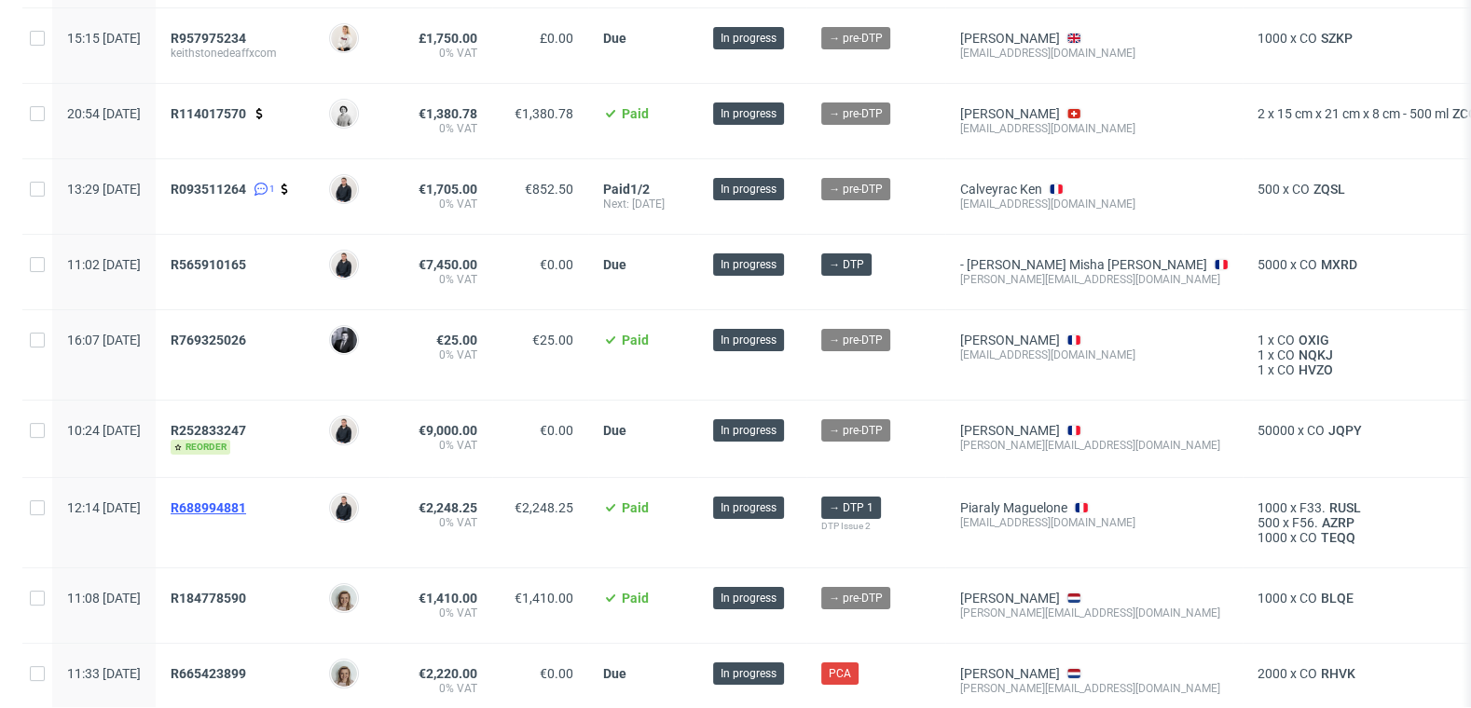 This screenshot has height=708, width=1471. Describe the element at coordinates (1336, 598) in the screenshot. I see `span: BLQE` at that location.